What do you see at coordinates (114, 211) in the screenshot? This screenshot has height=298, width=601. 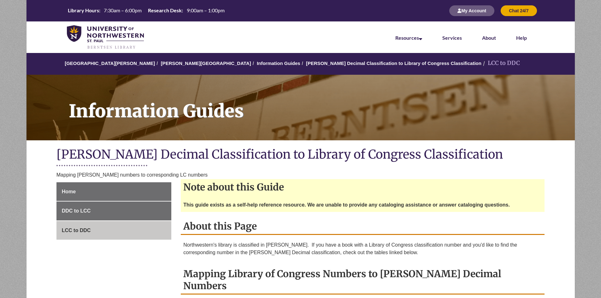 I see `a: DDC to LCC` at bounding box center [114, 211].